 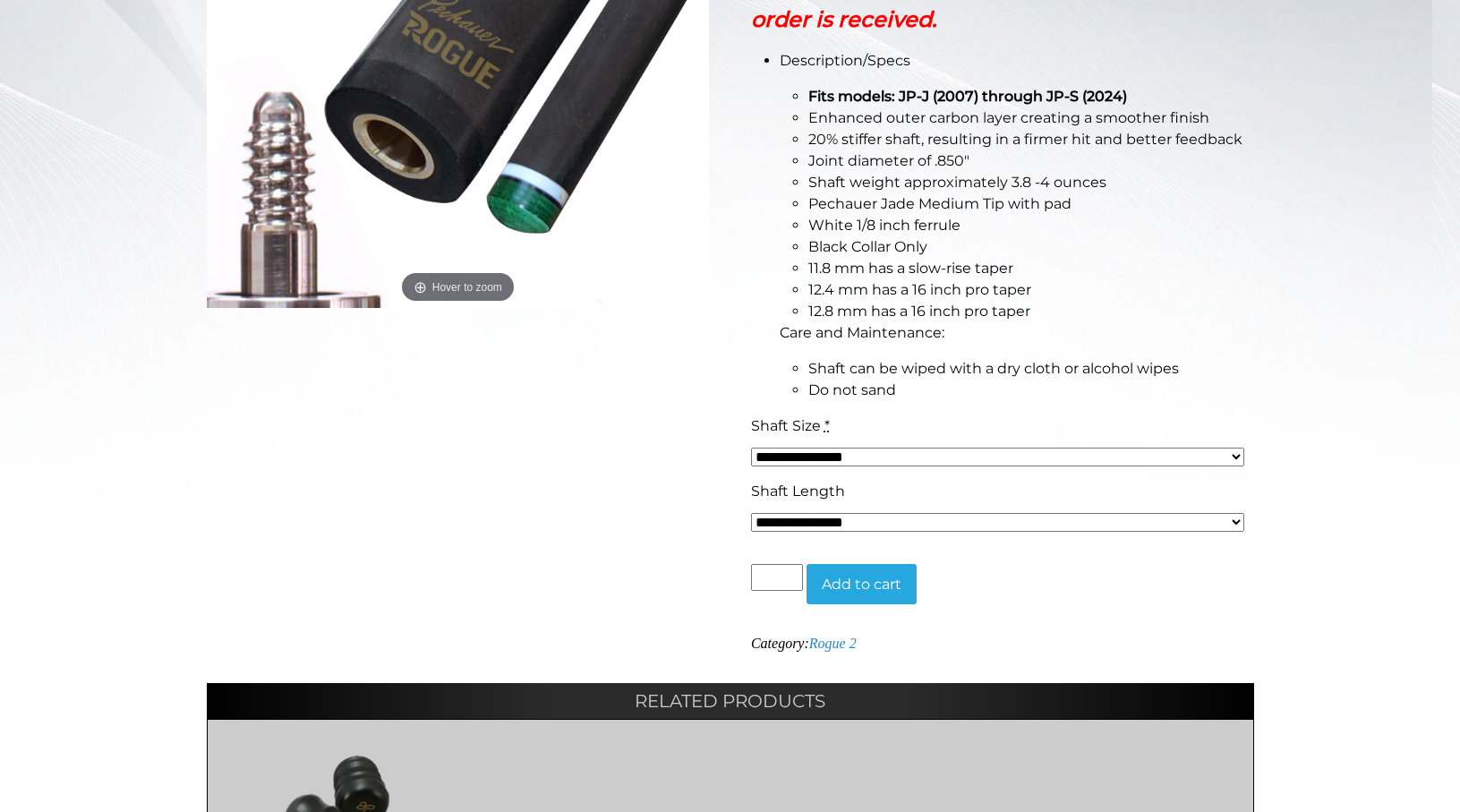 I want to click on span: Shaft Size, so click(x=786, y=425).